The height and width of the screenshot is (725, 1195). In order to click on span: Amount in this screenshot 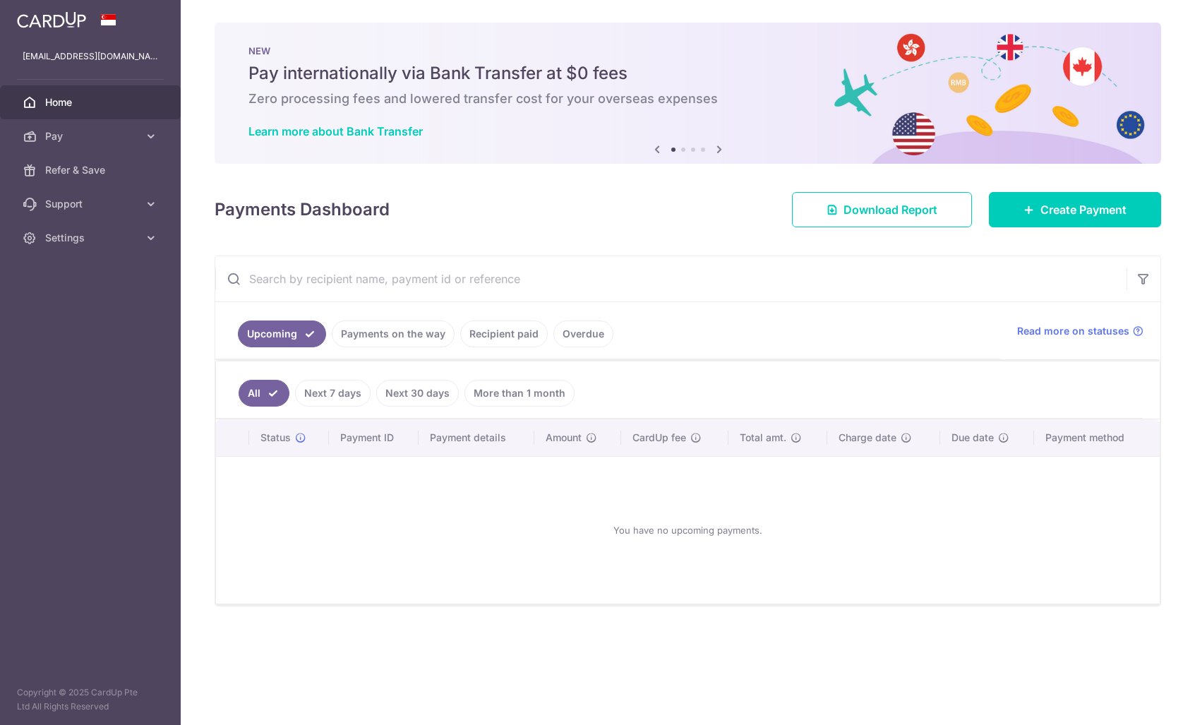, I will do `click(563, 438)`.